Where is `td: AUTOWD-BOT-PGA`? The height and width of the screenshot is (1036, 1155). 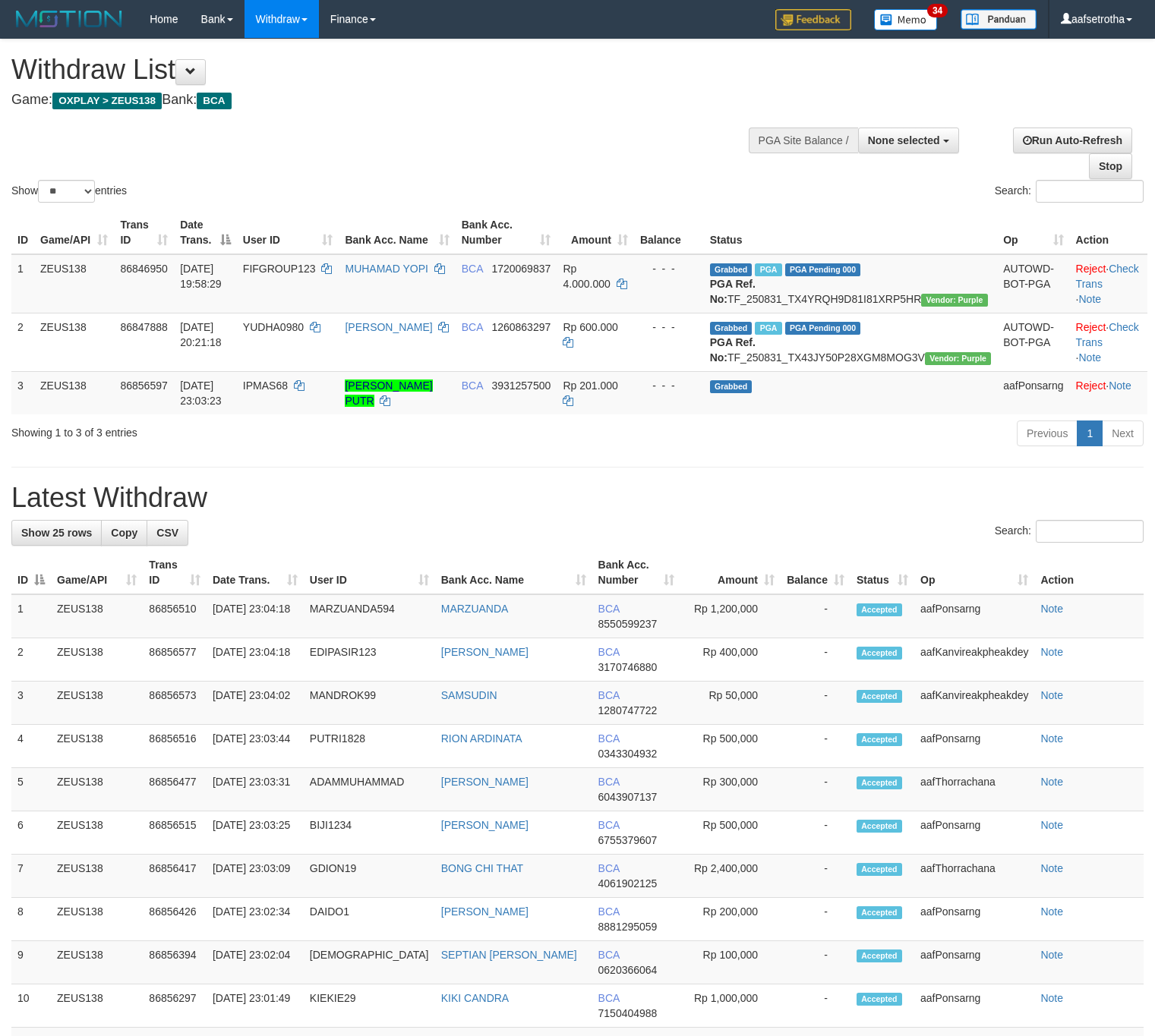 td: AUTOWD-BOT-PGA is located at coordinates (1032, 284).